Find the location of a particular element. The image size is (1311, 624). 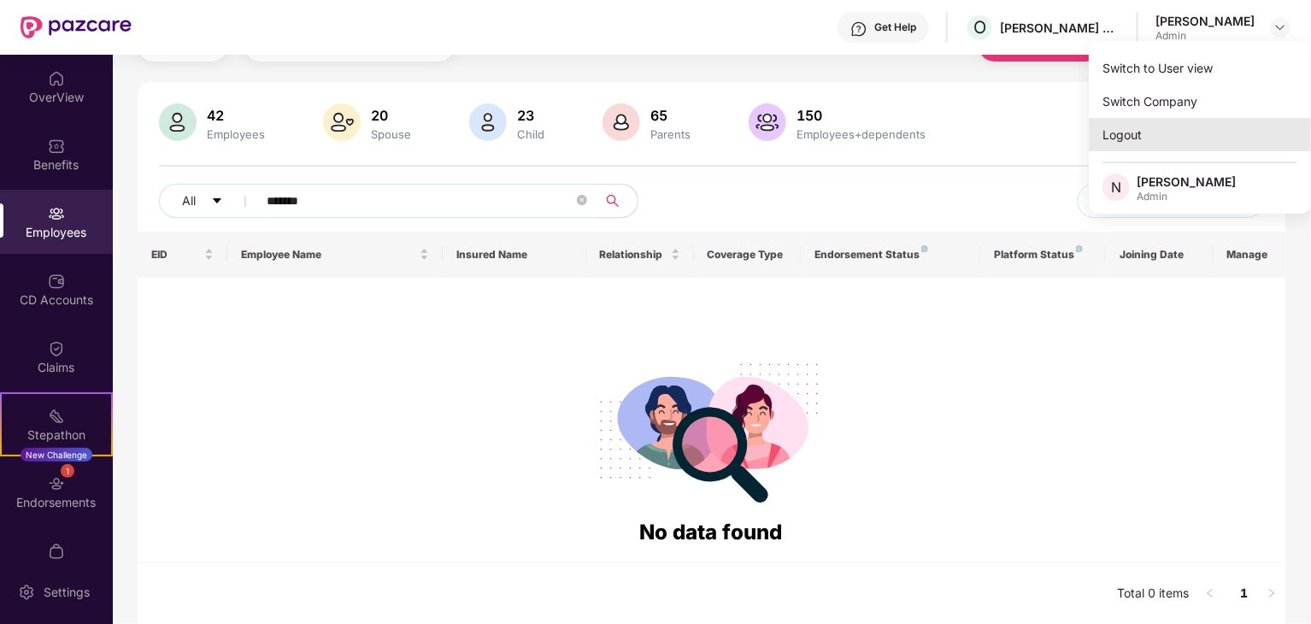

li: 1 is located at coordinates (1245, 594).